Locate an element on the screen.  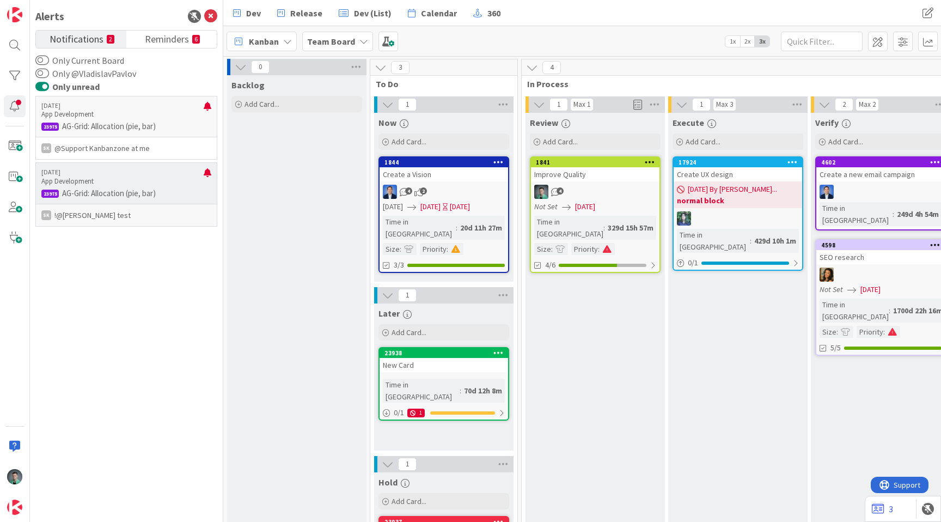
img: CR is located at coordinates (684, 218).